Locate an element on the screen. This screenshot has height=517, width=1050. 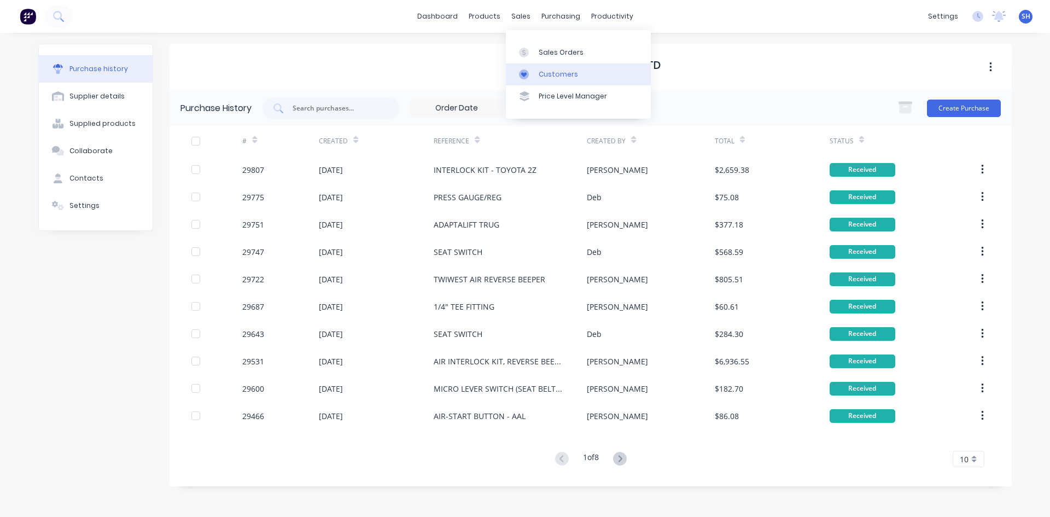
div: PRESS GAUGE/REG is located at coordinates (468, 197).